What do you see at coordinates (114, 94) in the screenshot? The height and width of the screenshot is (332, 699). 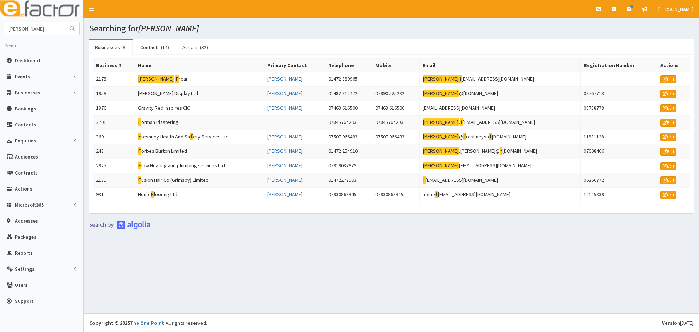 I see `td: 1959` at bounding box center [114, 94].